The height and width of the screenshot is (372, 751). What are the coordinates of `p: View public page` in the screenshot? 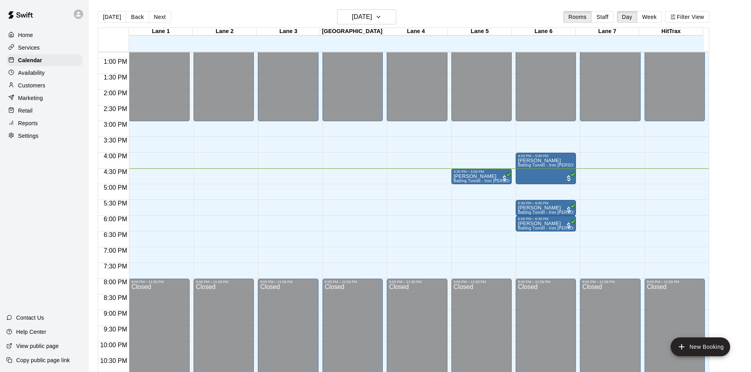 It's located at (37, 346).